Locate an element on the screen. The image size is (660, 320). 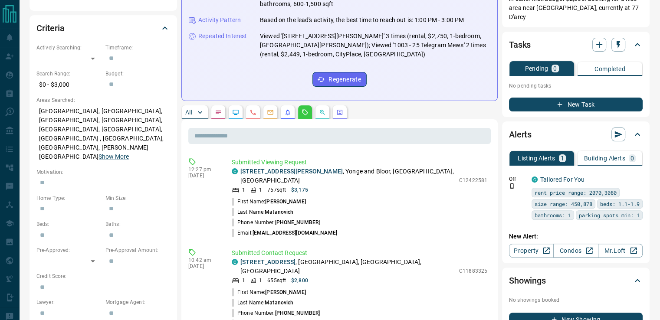
svg: Agent Actions is located at coordinates (340, 112).